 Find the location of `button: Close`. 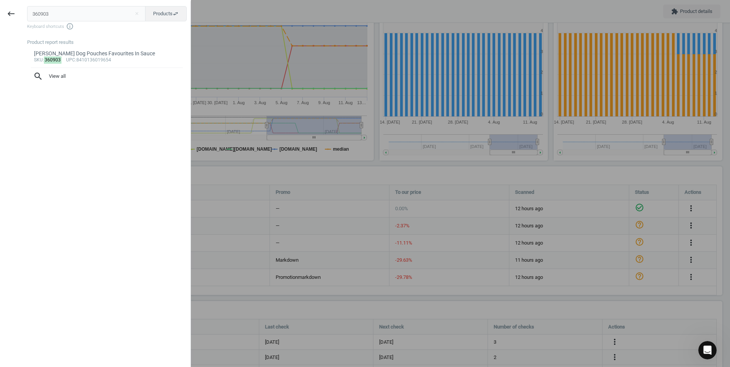

button: Close is located at coordinates (137, 14).